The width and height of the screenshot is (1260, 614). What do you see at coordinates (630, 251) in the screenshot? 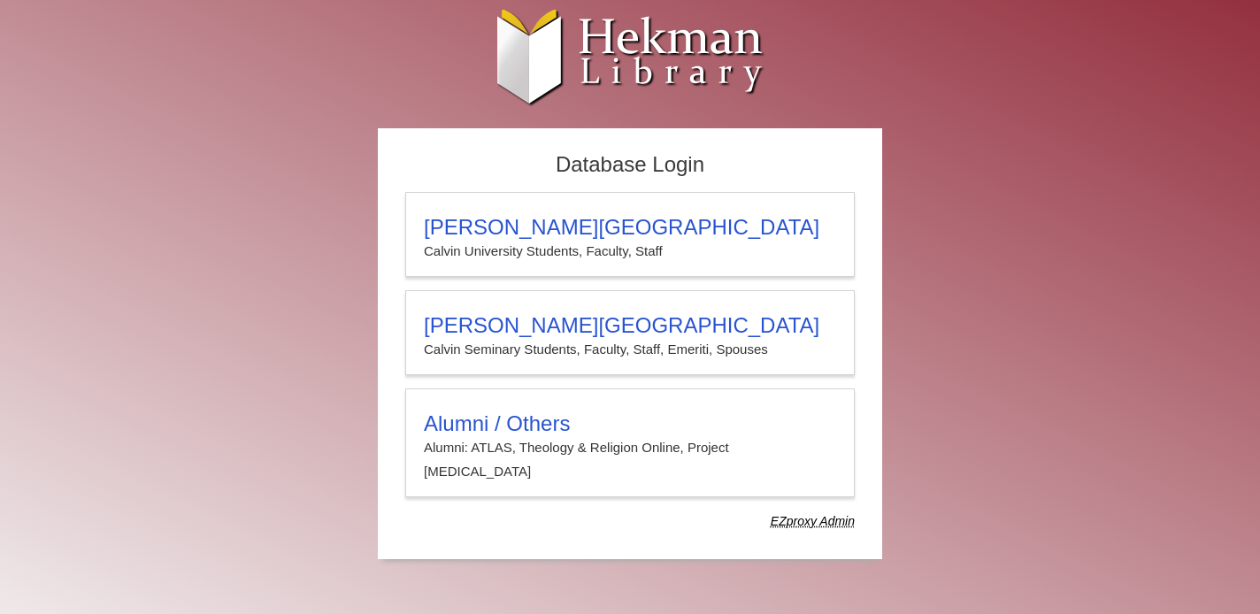
I see `p: Calvin University Students, Faculty, Staff` at bounding box center [630, 251].